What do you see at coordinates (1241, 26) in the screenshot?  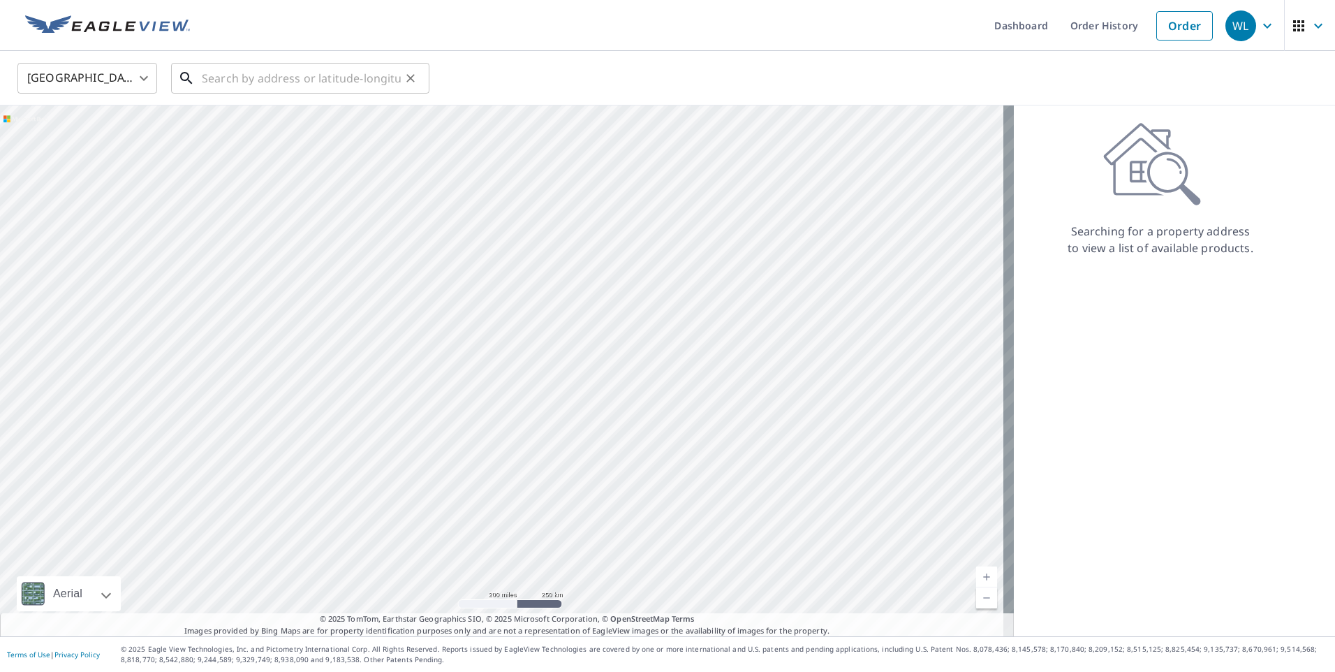 I see `div: WL` at bounding box center [1241, 26].